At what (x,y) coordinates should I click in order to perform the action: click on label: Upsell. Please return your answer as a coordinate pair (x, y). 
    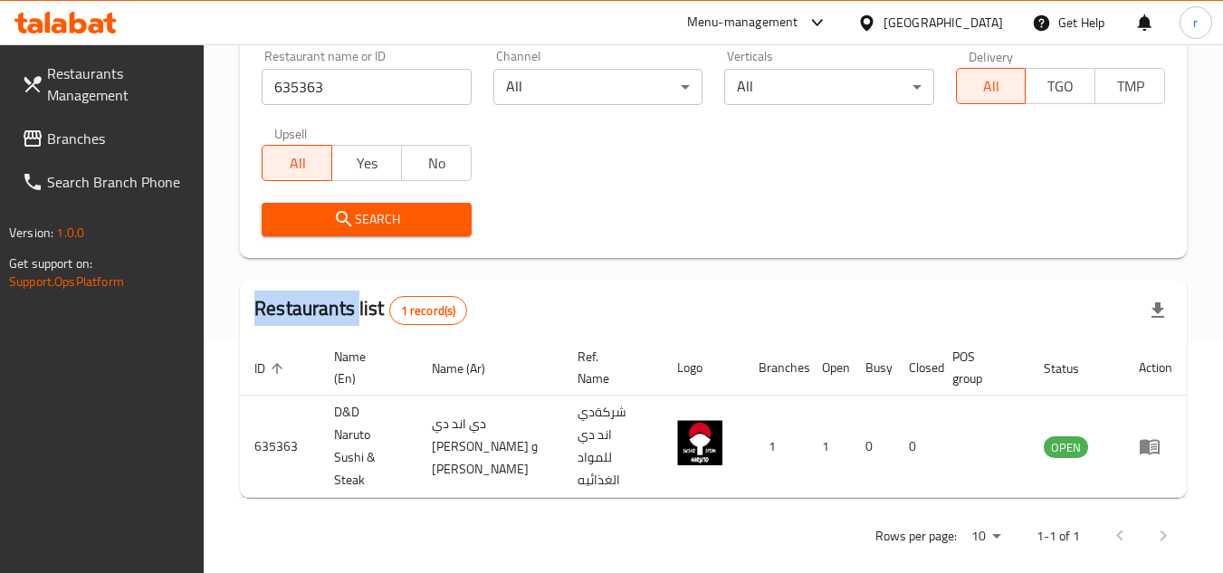
    Looking at the image, I should click on (291, 133).